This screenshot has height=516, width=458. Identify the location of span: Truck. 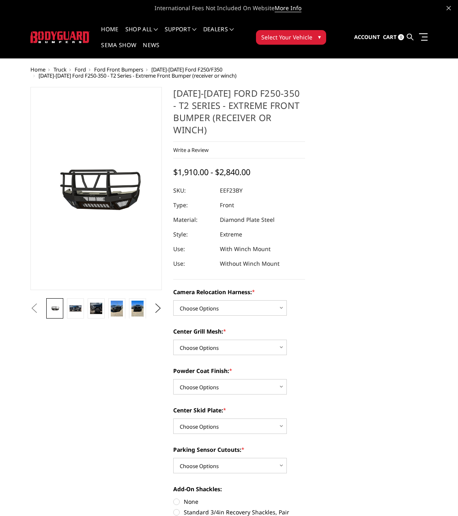
(60, 69).